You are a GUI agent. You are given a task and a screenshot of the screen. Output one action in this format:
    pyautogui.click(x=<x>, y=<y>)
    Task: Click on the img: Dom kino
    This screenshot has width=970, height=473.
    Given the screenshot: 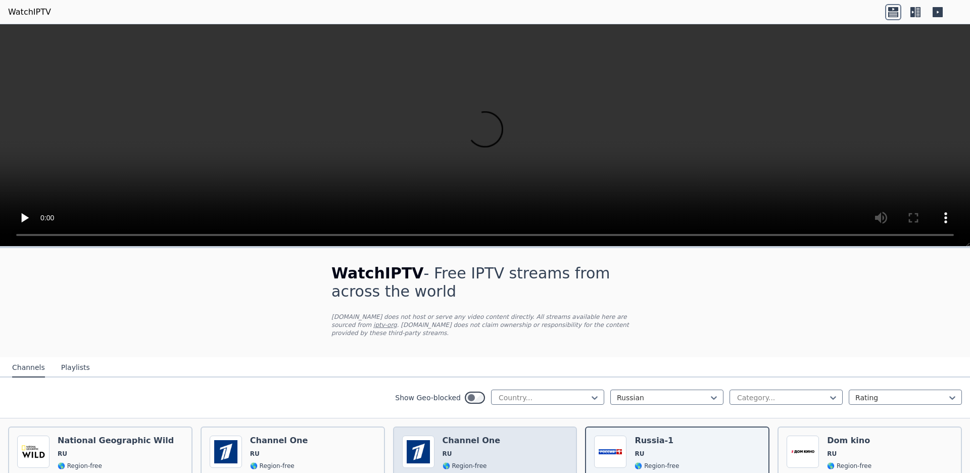 What is the action you would take?
    pyautogui.click(x=803, y=452)
    